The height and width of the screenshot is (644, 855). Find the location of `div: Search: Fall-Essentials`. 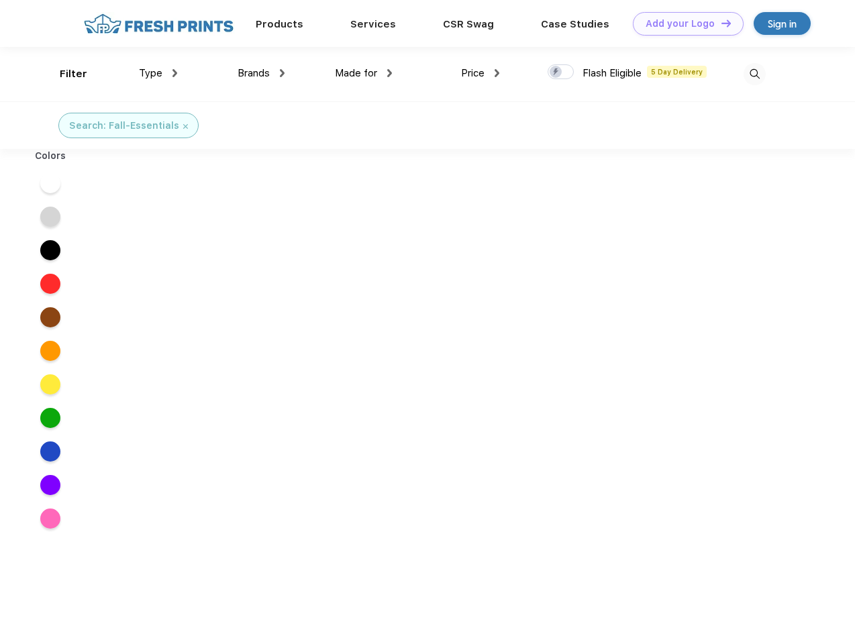

div: Search: Fall-Essentials is located at coordinates (124, 125).